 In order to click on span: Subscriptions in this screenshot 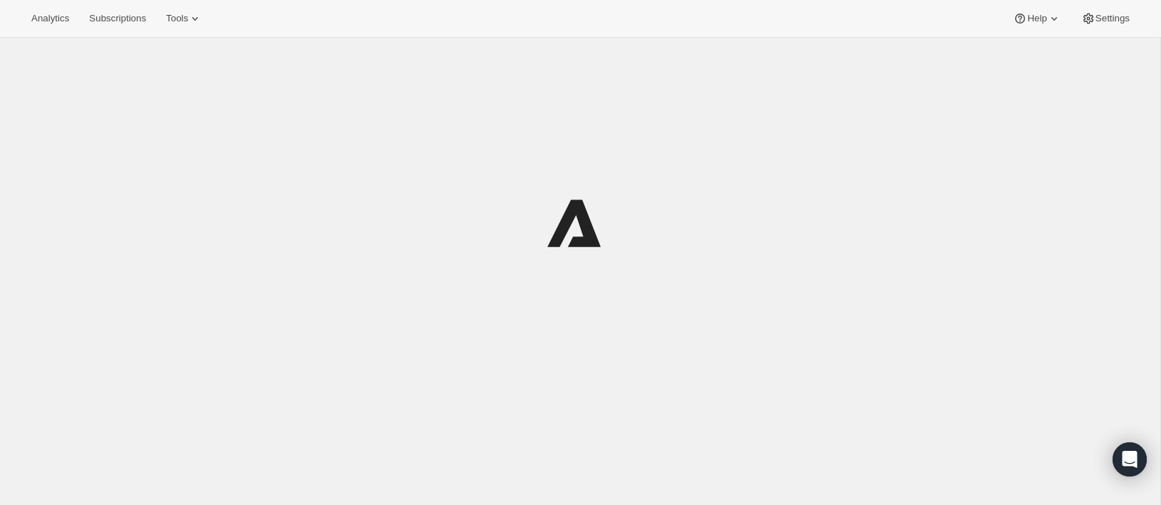, I will do `click(117, 19)`.